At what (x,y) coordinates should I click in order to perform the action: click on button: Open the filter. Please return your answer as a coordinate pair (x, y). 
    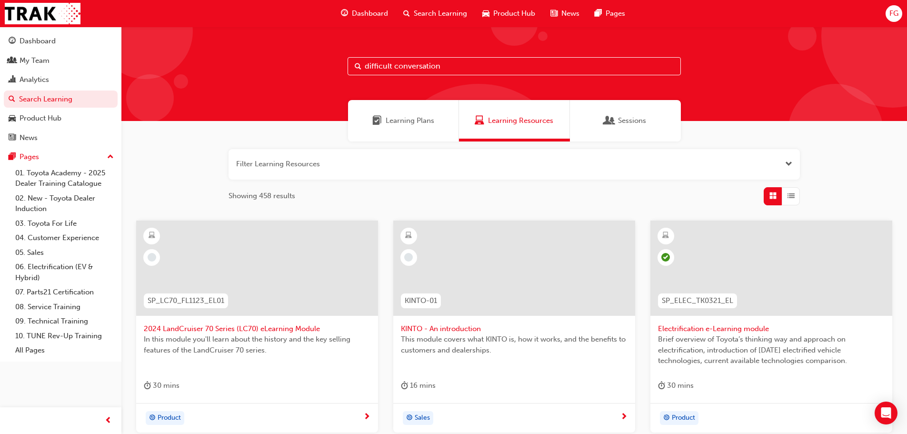
    Looking at the image, I should click on (788, 164).